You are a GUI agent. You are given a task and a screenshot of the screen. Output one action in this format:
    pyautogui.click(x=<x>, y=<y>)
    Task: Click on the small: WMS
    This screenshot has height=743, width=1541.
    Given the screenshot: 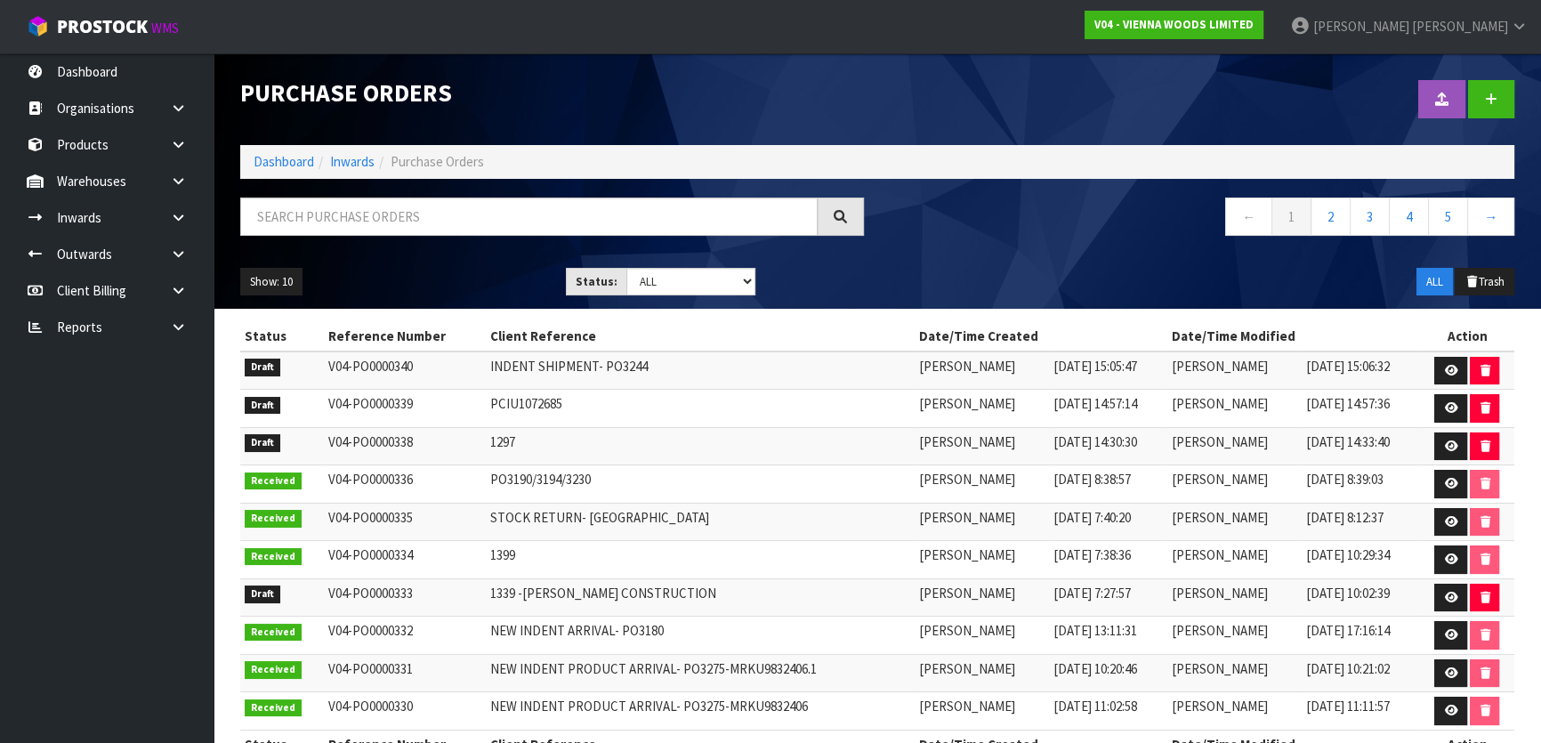 What is the action you would take?
    pyautogui.click(x=165, y=28)
    